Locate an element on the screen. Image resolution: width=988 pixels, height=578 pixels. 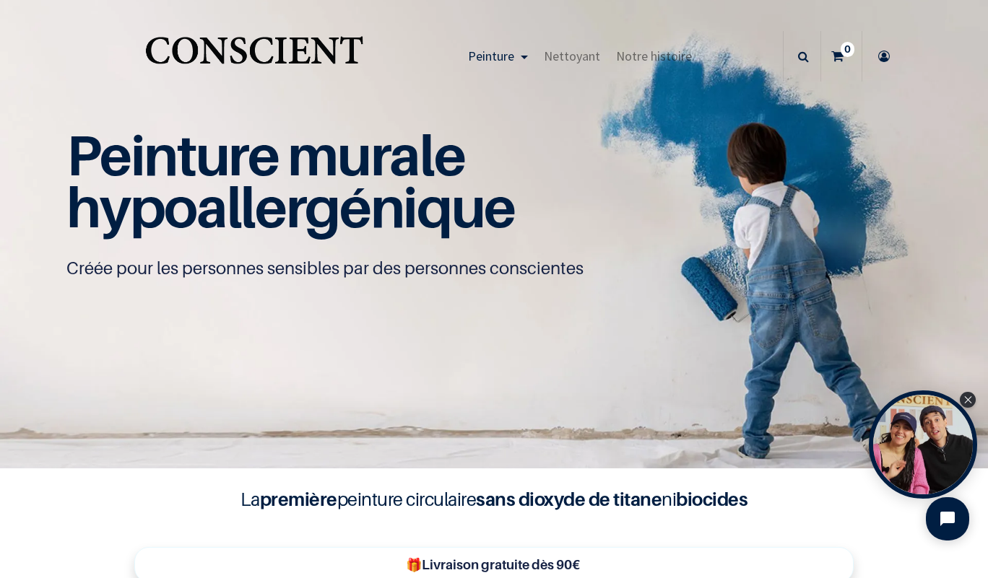
h4: La peinture circulaire ni is located at coordinates (494, 500).